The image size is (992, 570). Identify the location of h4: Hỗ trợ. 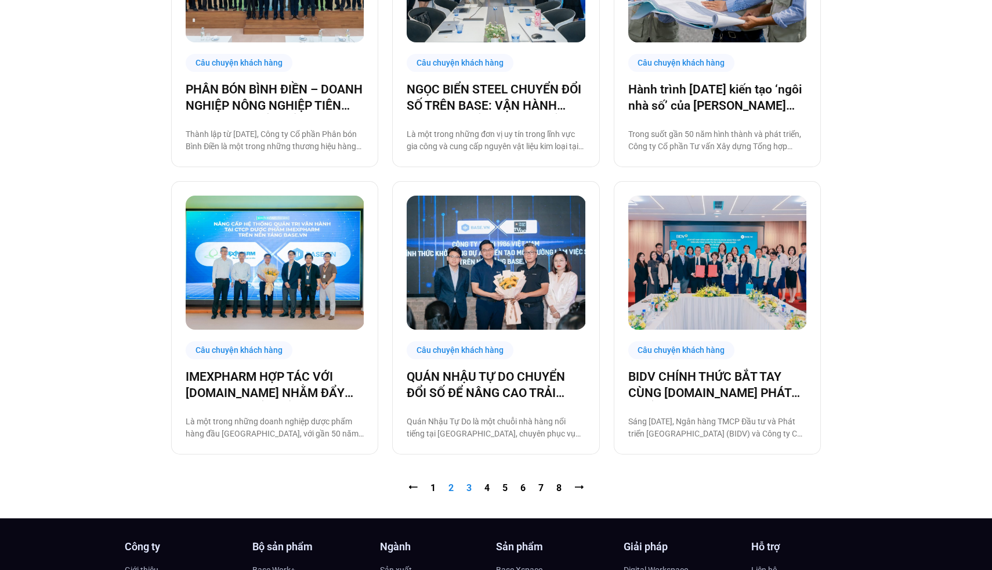
(809, 547).